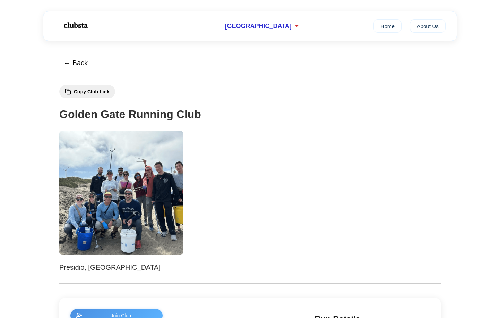 The height and width of the screenshot is (318, 500). Describe the element at coordinates (75, 25) in the screenshot. I see `img: Logo` at that location.